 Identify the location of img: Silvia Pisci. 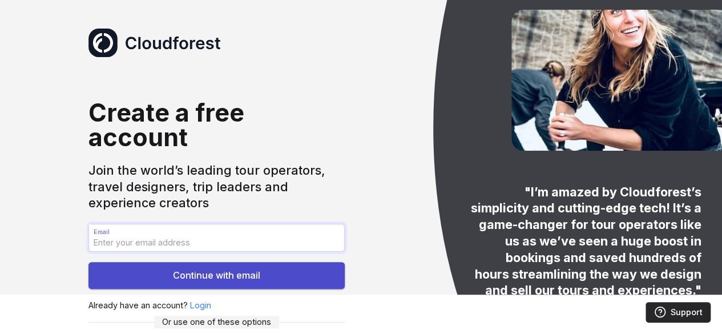
(617, 80).